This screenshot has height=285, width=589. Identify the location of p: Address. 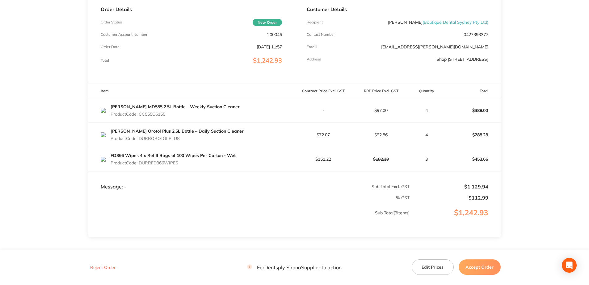
(314, 59).